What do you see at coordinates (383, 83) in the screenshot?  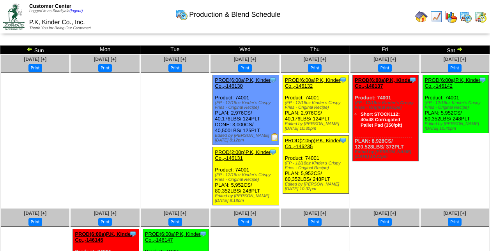 I see `a: PROD(6:00a)P.K, Kinder Co.,-146137` at bounding box center [383, 83].